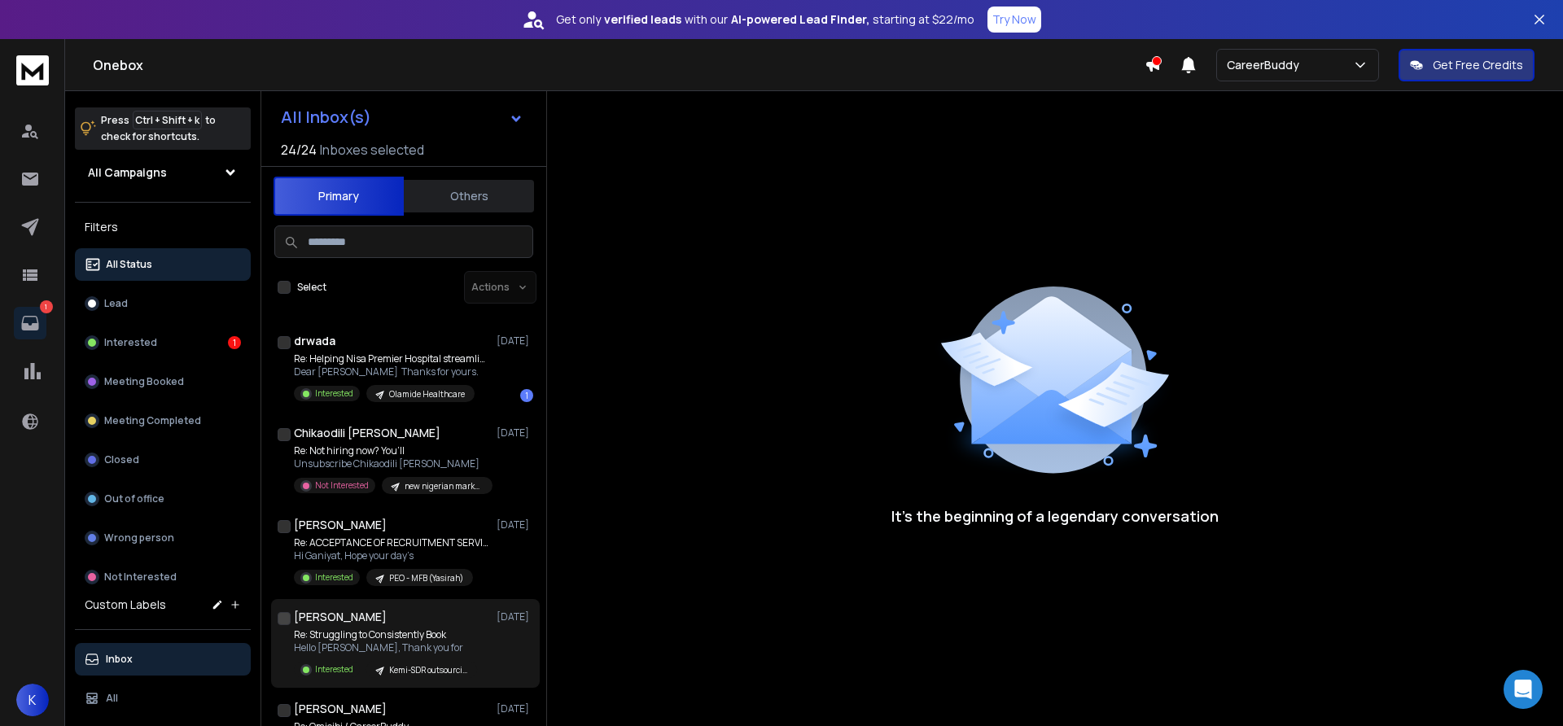  Describe the element at coordinates (619, 65) in the screenshot. I see `h1: Onebox` at that location.